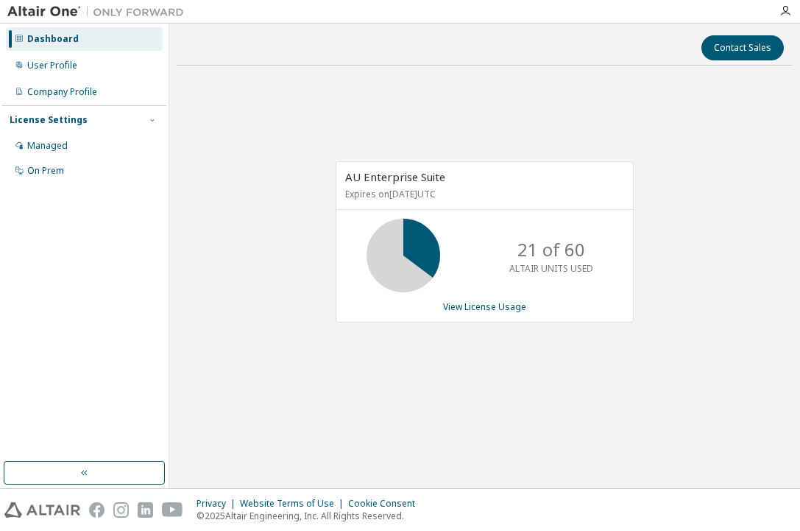 This screenshot has width=800, height=531. I want to click on div: Company Profile, so click(62, 92).